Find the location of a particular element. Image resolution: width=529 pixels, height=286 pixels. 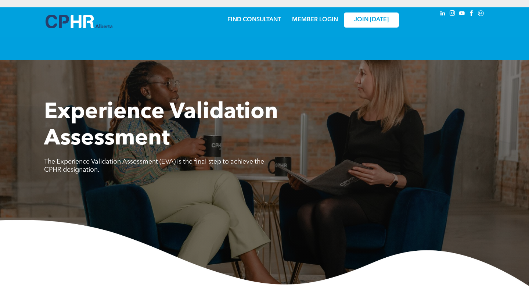

span: Experience Validation Assessment is located at coordinates (161, 126).